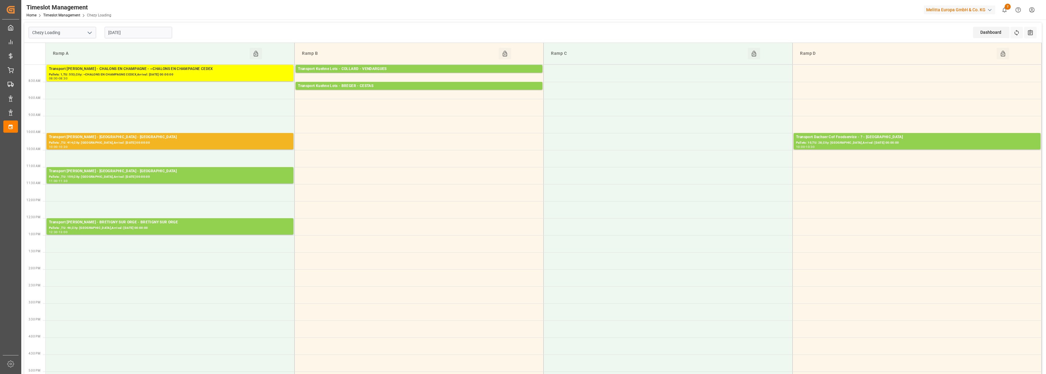 The width and height of the screenshot is (1046, 374). Describe the element at coordinates (53, 181) in the screenshot. I see `div: 11:00` at that location.